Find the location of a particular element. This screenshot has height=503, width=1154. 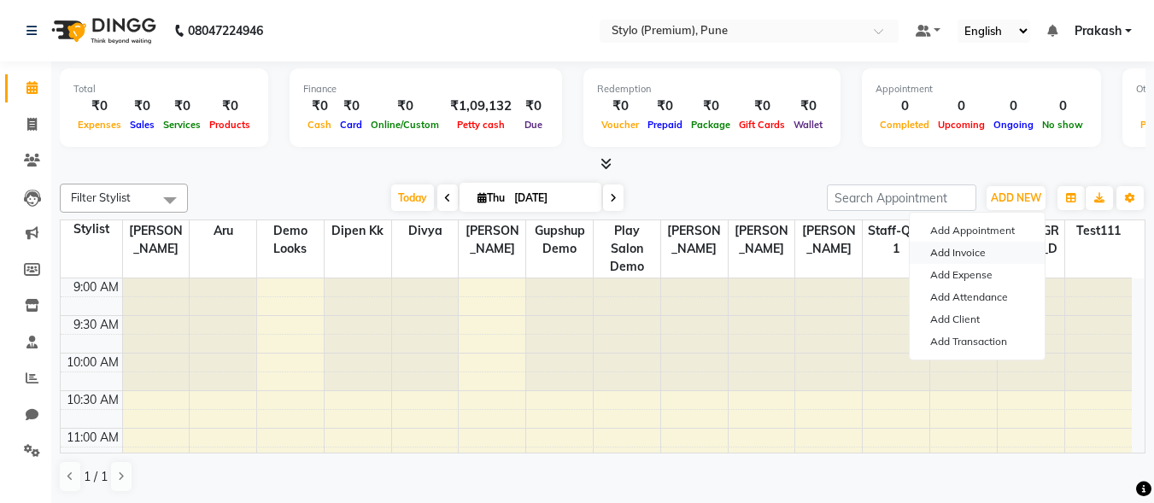

span: Today is located at coordinates (412, 197).